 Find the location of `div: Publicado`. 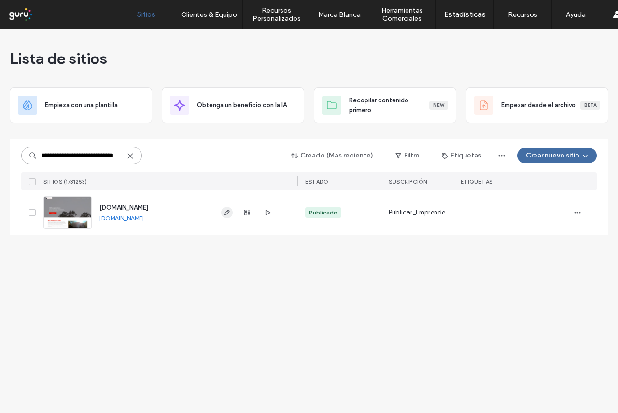

div: Publicado is located at coordinates (323, 213).